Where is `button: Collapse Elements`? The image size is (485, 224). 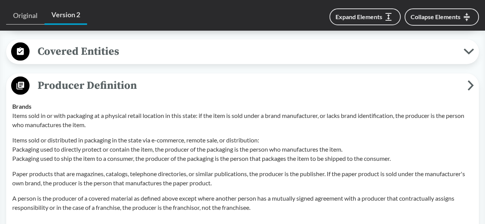 button: Collapse Elements is located at coordinates (442, 17).